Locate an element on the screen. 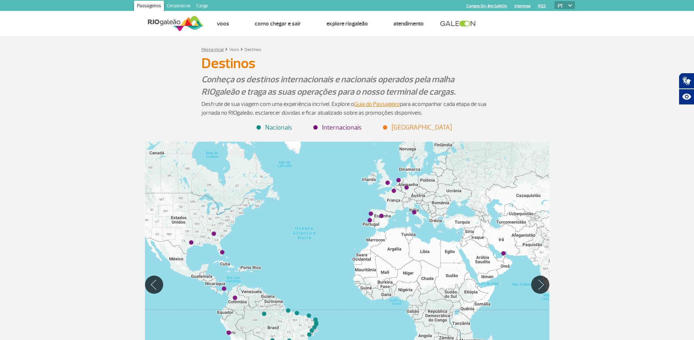 This screenshot has width=694, height=340. div: Lima (LIM) is located at coordinates (229, 333).